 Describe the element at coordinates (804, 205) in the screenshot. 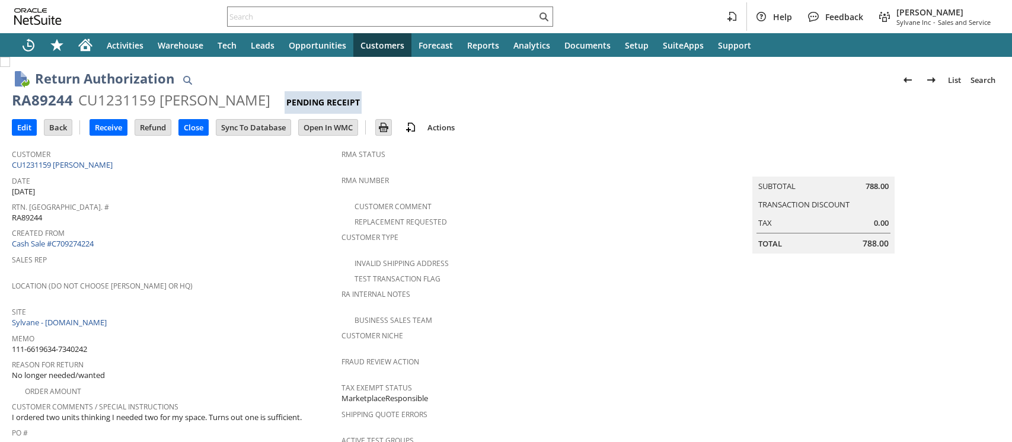

I see `a: Transaction Discount` at that location.